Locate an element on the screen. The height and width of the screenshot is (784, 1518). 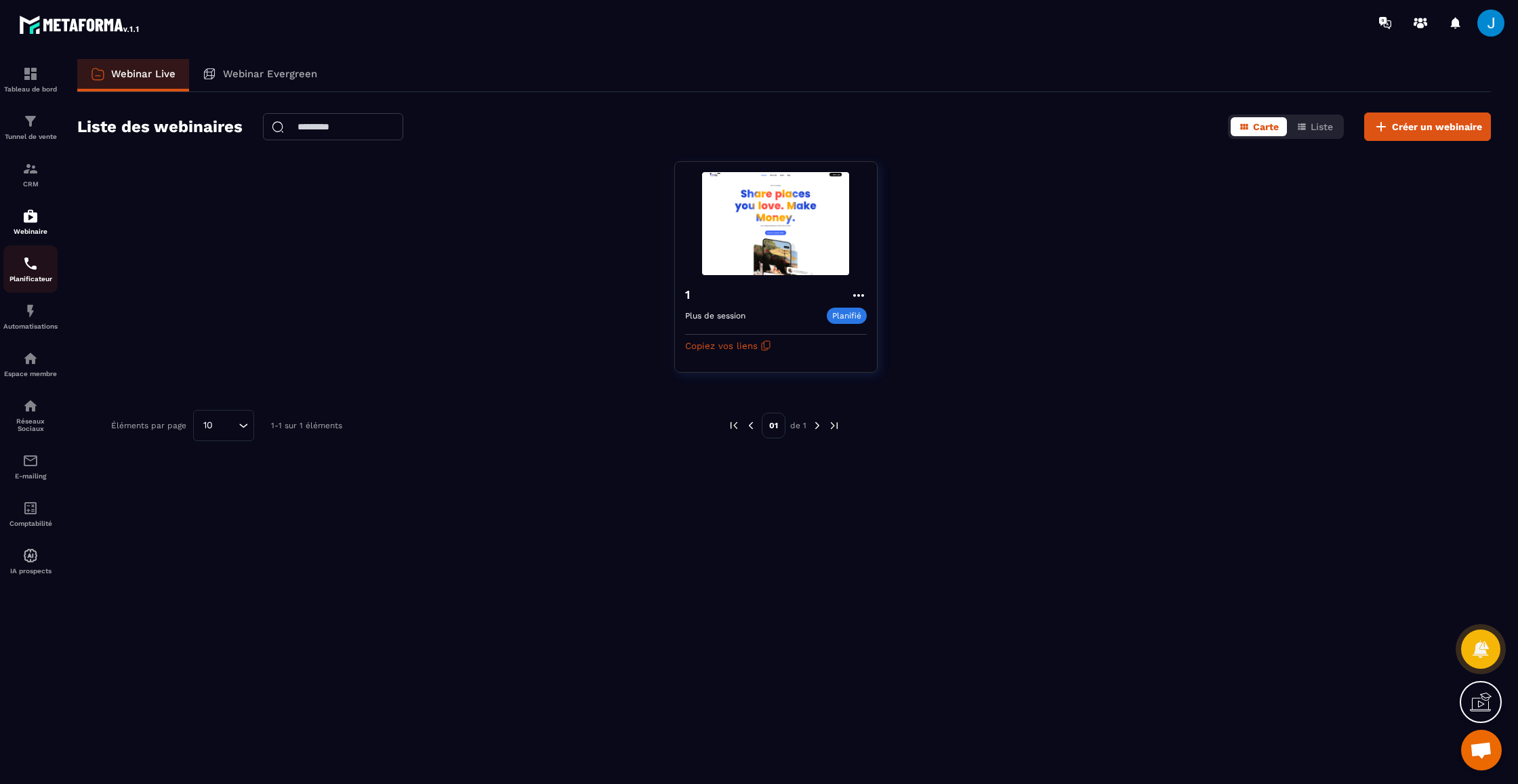
img: accountant is located at coordinates (30, 508).